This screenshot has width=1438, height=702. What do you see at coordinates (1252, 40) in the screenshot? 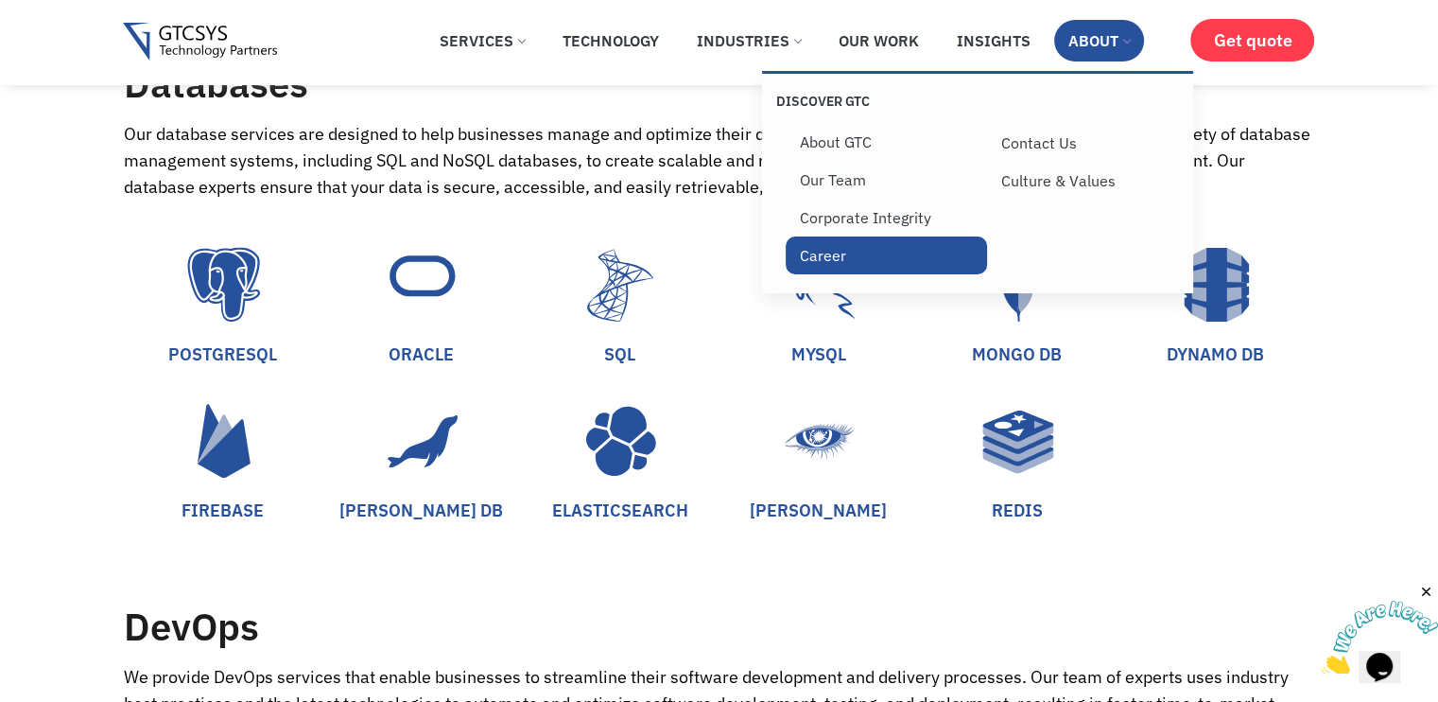
I see `a: Get quote` at bounding box center [1252, 40].